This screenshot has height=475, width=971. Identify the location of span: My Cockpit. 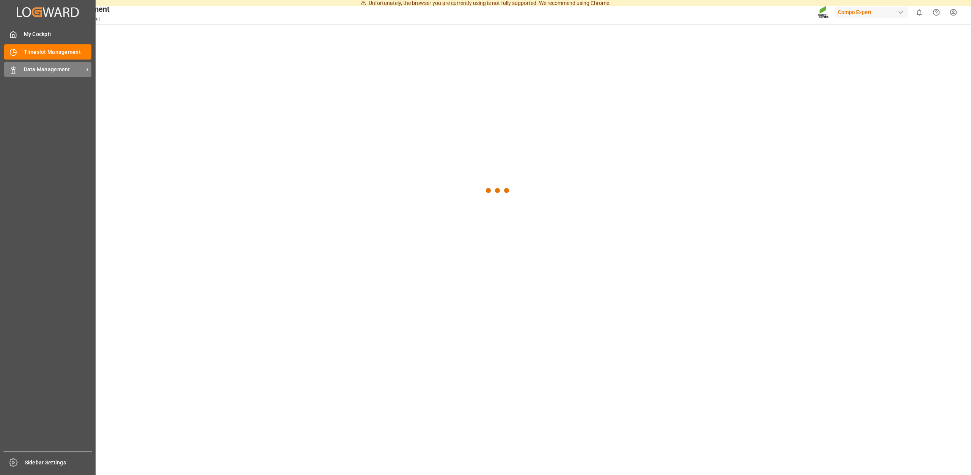
(58, 34).